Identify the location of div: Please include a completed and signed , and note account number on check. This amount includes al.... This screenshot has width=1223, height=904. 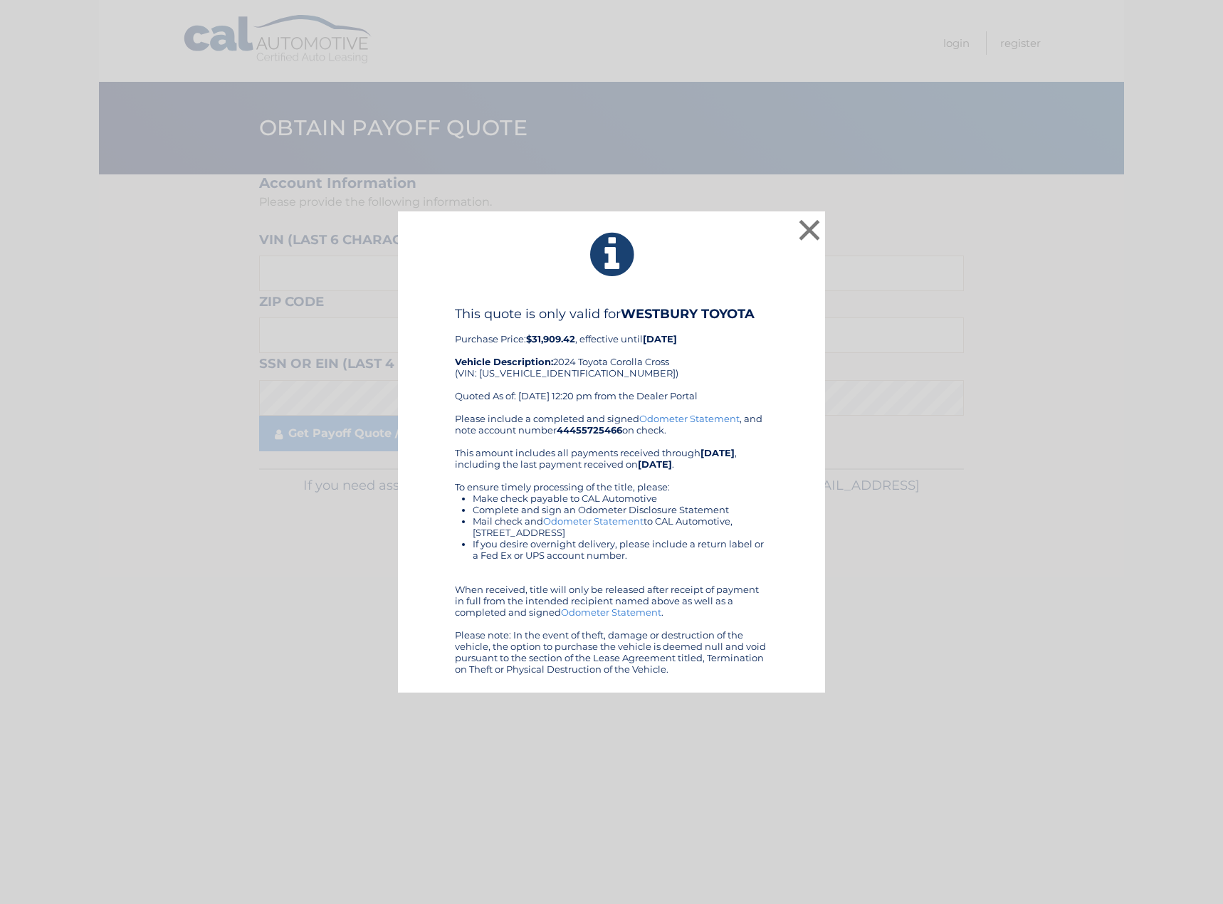
(611, 544).